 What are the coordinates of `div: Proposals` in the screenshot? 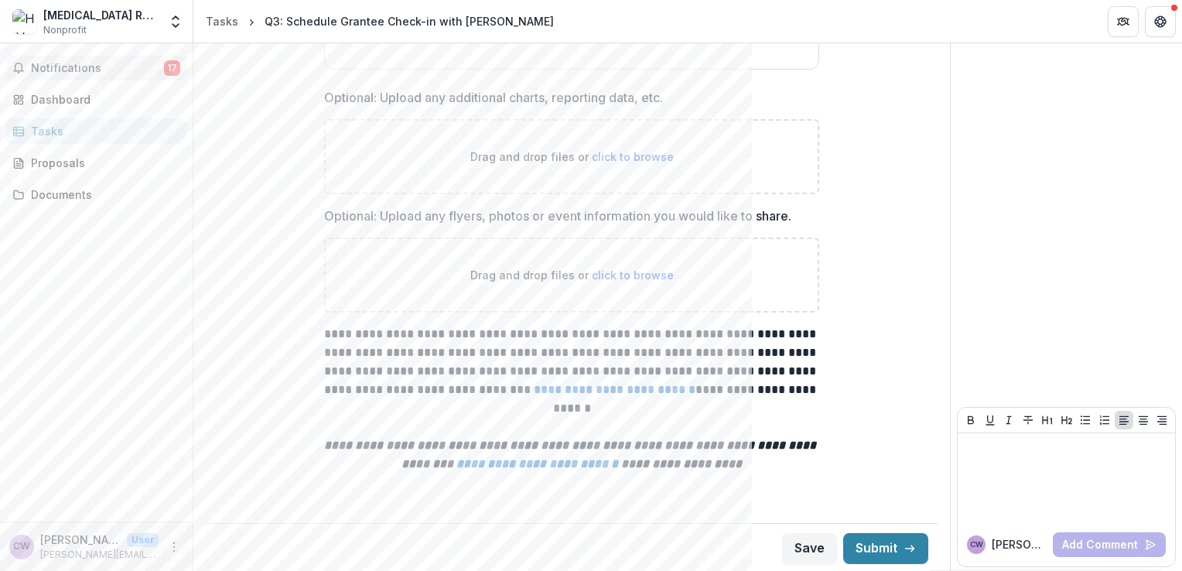 It's located at (102, 162).